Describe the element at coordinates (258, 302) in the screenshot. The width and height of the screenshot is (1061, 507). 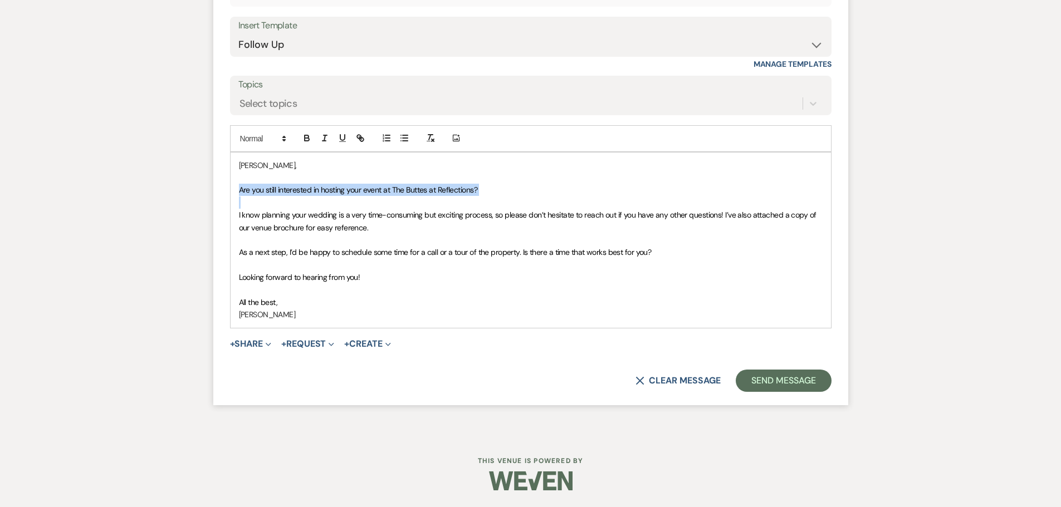
I see `span: All the best,` at that location.